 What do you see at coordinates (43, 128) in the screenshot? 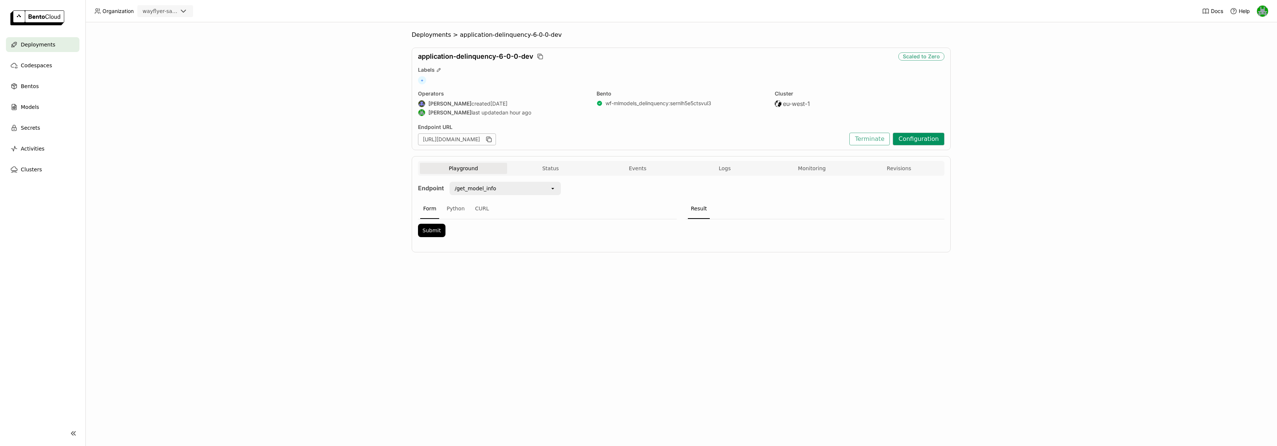
I see `a: Secrets` at bounding box center [43, 128].